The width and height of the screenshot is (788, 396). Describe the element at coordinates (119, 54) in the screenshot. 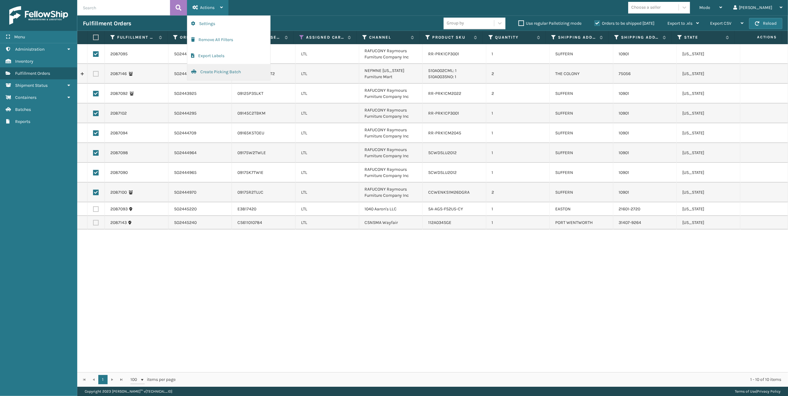

I see `a: 2087095` at that location.